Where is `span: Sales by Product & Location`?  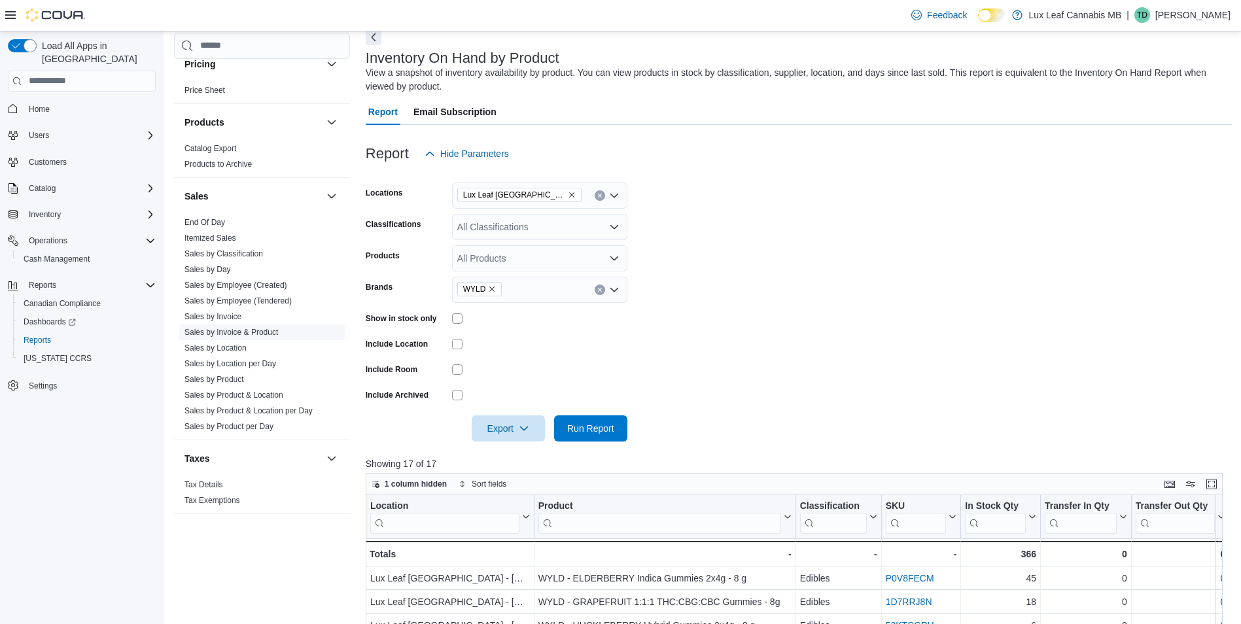
span: Sales by Product & Location is located at coordinates (234, 395).